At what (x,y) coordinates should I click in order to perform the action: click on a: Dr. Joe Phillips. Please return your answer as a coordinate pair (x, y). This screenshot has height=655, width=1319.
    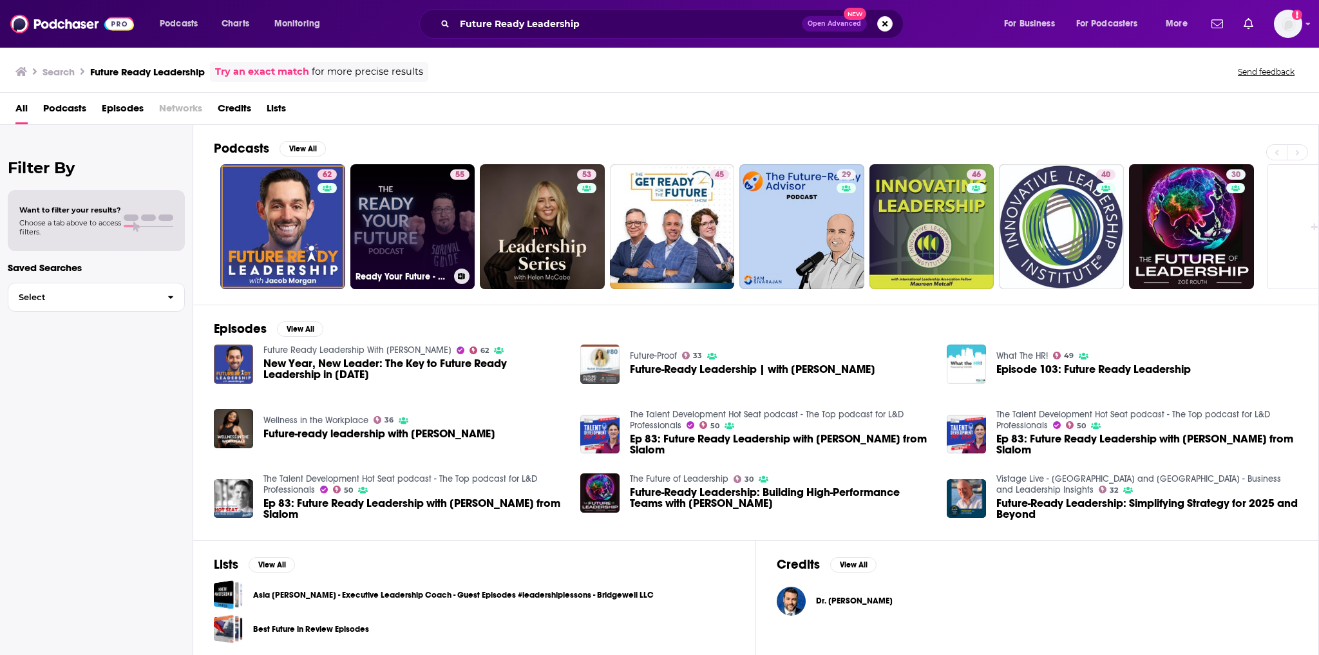
    Looking at the image, I should click on (854, 601).